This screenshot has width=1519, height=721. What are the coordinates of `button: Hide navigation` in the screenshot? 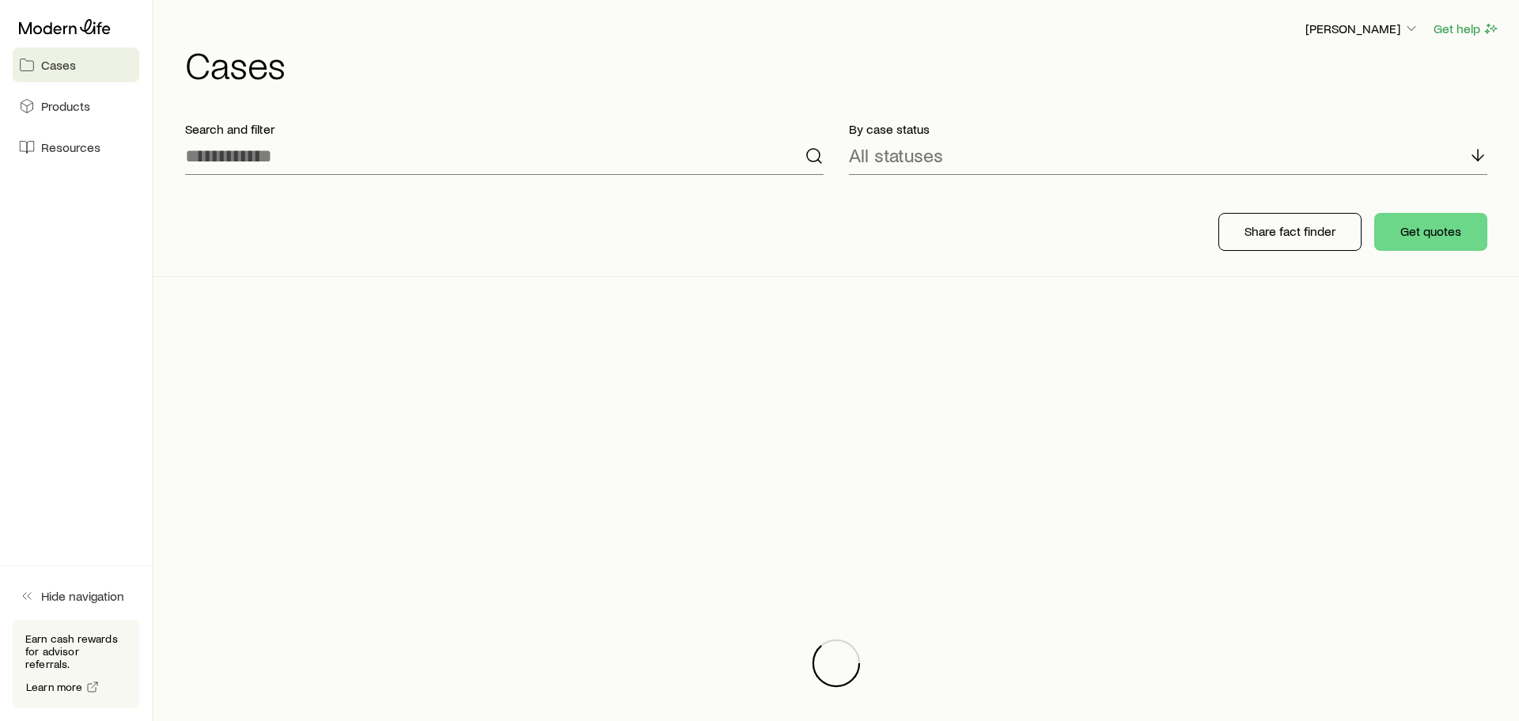 It's located at (76, 596).